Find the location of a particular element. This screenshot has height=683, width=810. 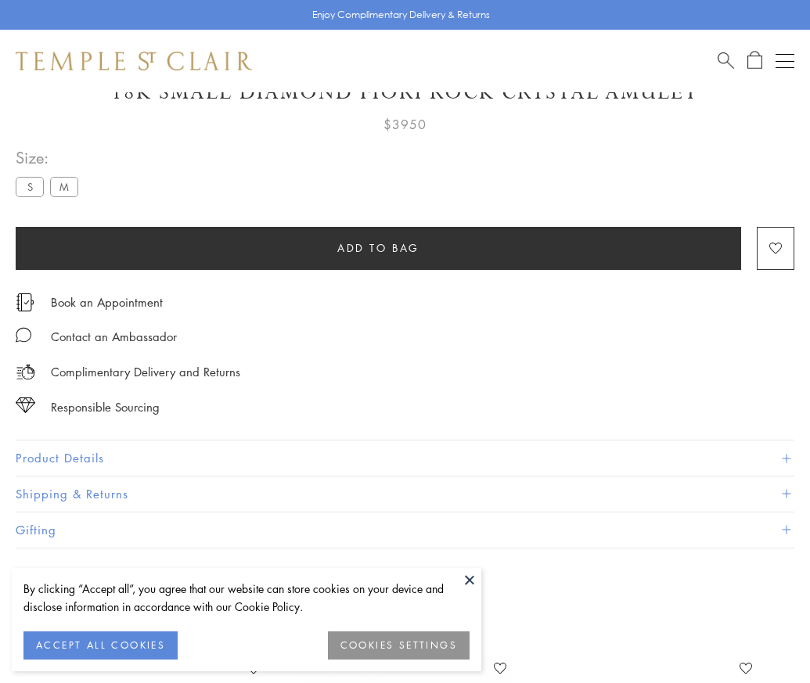

button: Add to bag is located at coordinates (378, 248).